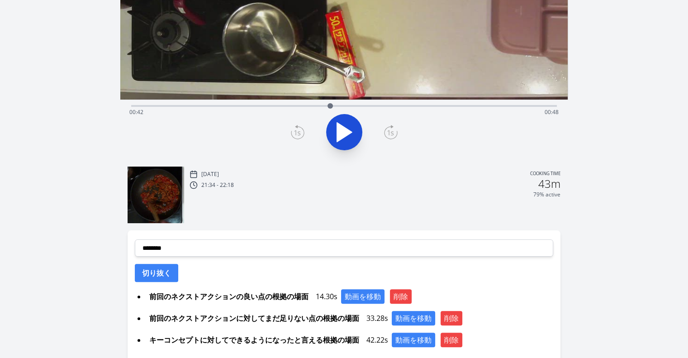 The height and width of the screenshot is (358, 688). Describe the element at coordinates (552, 112) in the screenshot. I see `span: 00:48` at that location.